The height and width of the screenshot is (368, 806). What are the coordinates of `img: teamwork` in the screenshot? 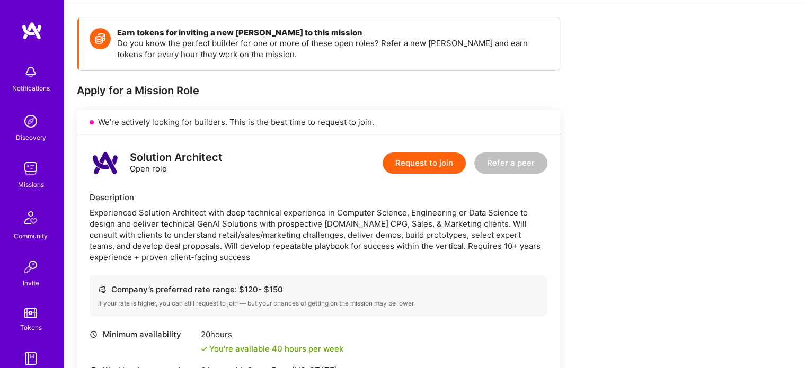 It's located at (31, 169).